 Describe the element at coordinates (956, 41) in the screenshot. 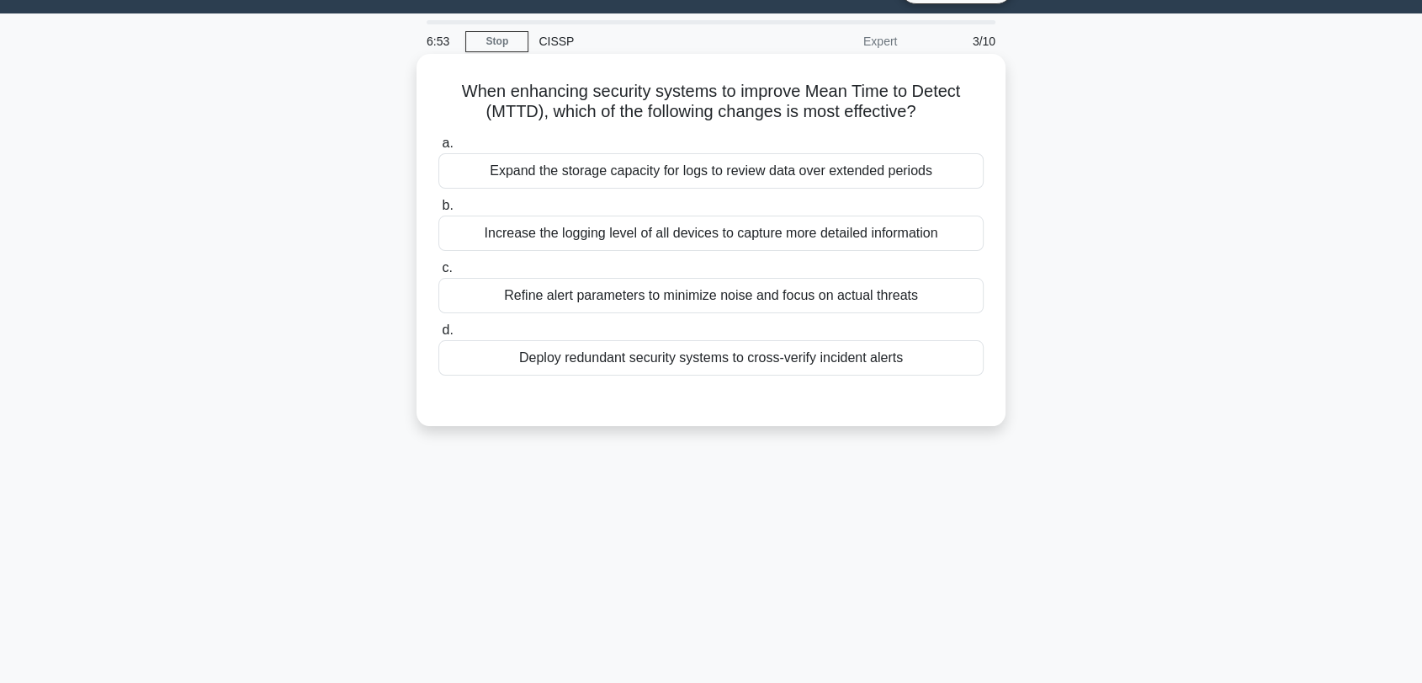

I see `div: 3/10` at that location.